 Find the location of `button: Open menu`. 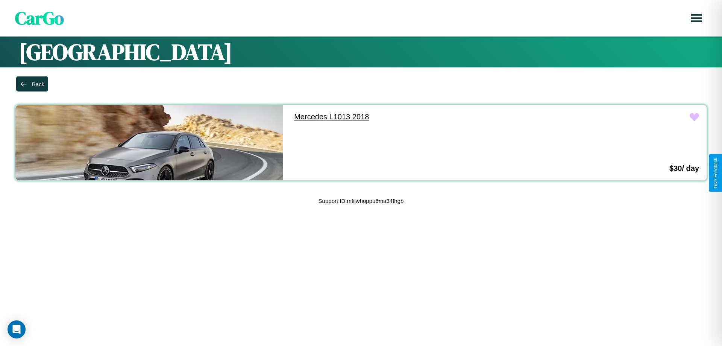

button: Open menu is located at coordinates (697, 18).